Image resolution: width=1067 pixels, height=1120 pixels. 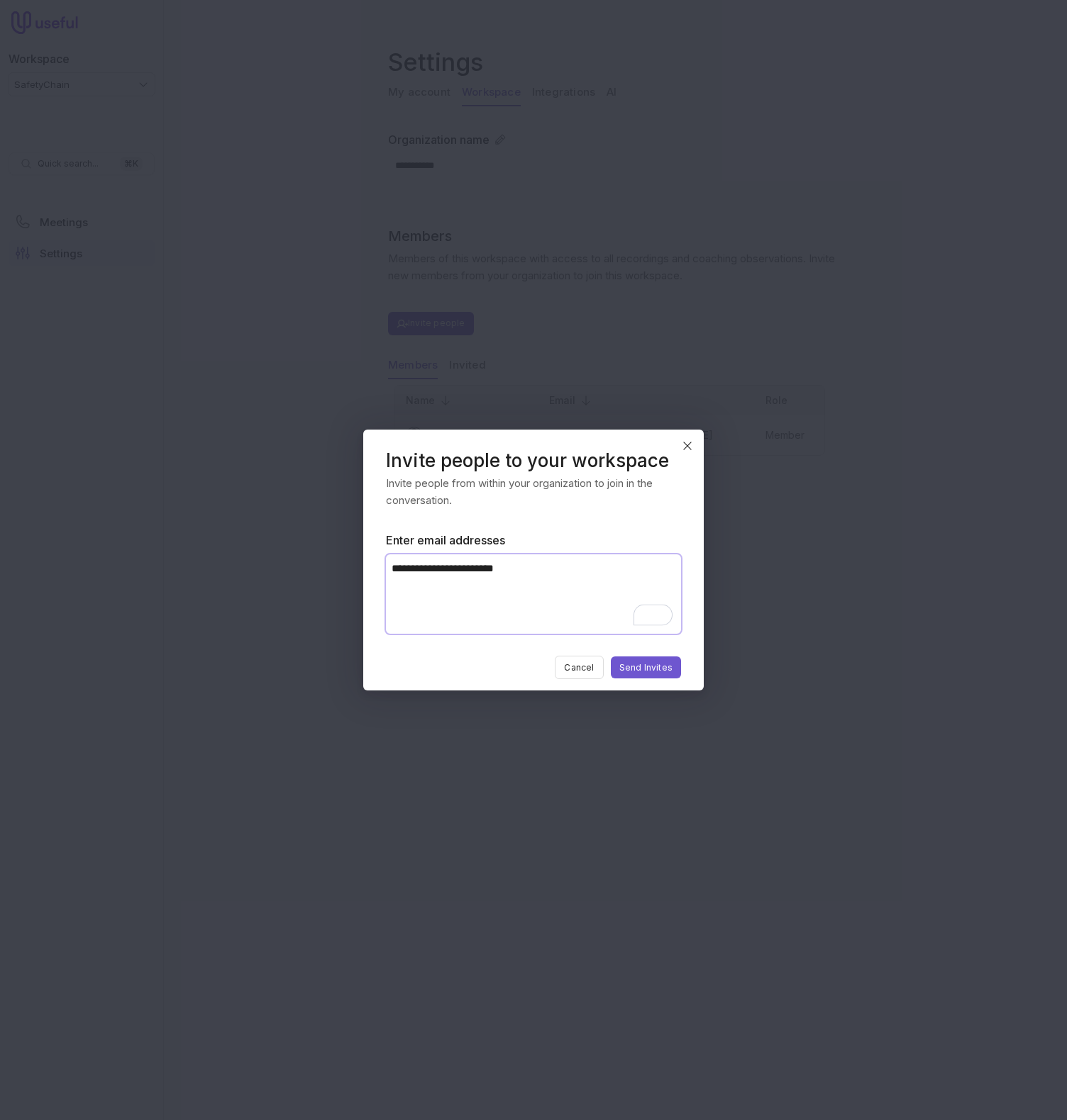 I want to click on button: Cancel, so click(x=579, y=667).